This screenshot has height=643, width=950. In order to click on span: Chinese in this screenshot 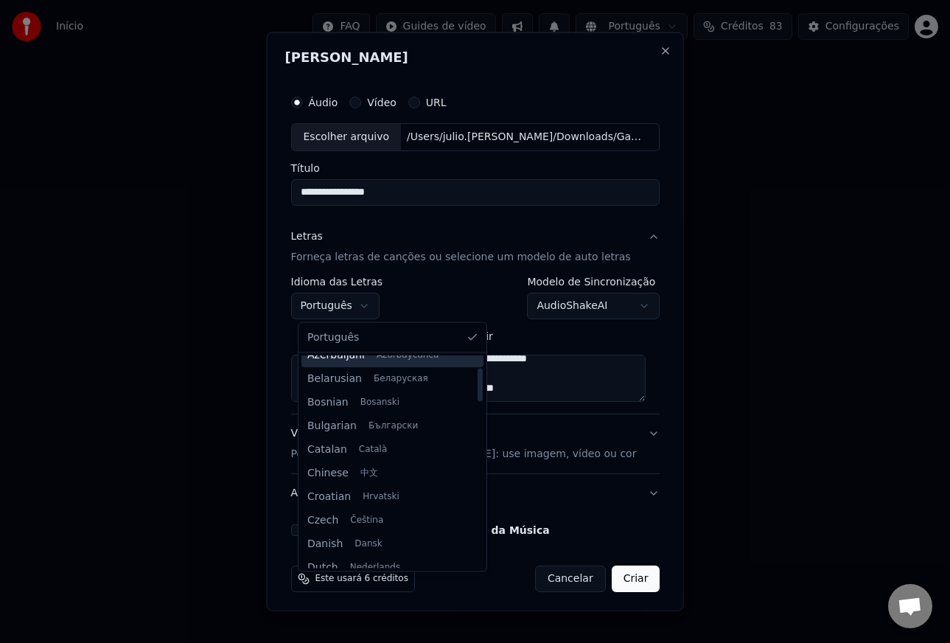, I will do `click(328, 472)`.